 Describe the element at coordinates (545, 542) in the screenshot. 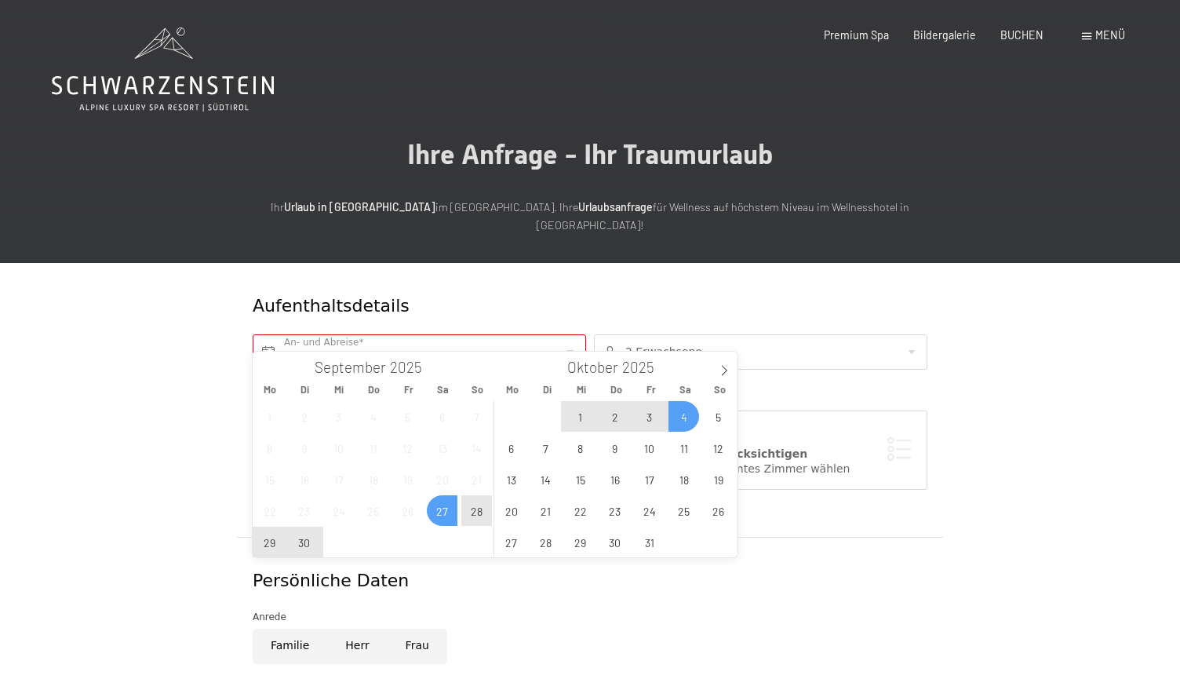

I see `span: Oktober 28, 2025` at that location.